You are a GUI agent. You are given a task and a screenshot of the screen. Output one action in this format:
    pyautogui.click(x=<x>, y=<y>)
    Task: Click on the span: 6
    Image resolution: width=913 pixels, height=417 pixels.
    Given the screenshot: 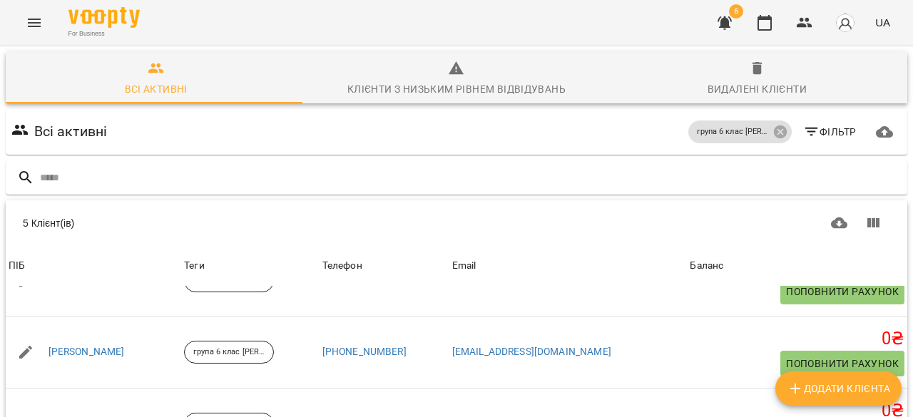 What is the action you would take?
    pyautogui.click(x=736, y=11)
    